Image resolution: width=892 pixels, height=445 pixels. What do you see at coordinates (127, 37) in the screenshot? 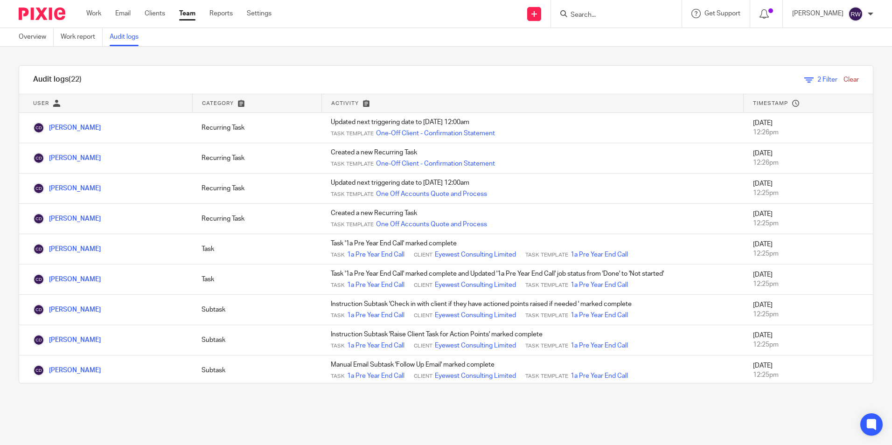
I see `a: Audit logs` at bounding box center [127, 37].